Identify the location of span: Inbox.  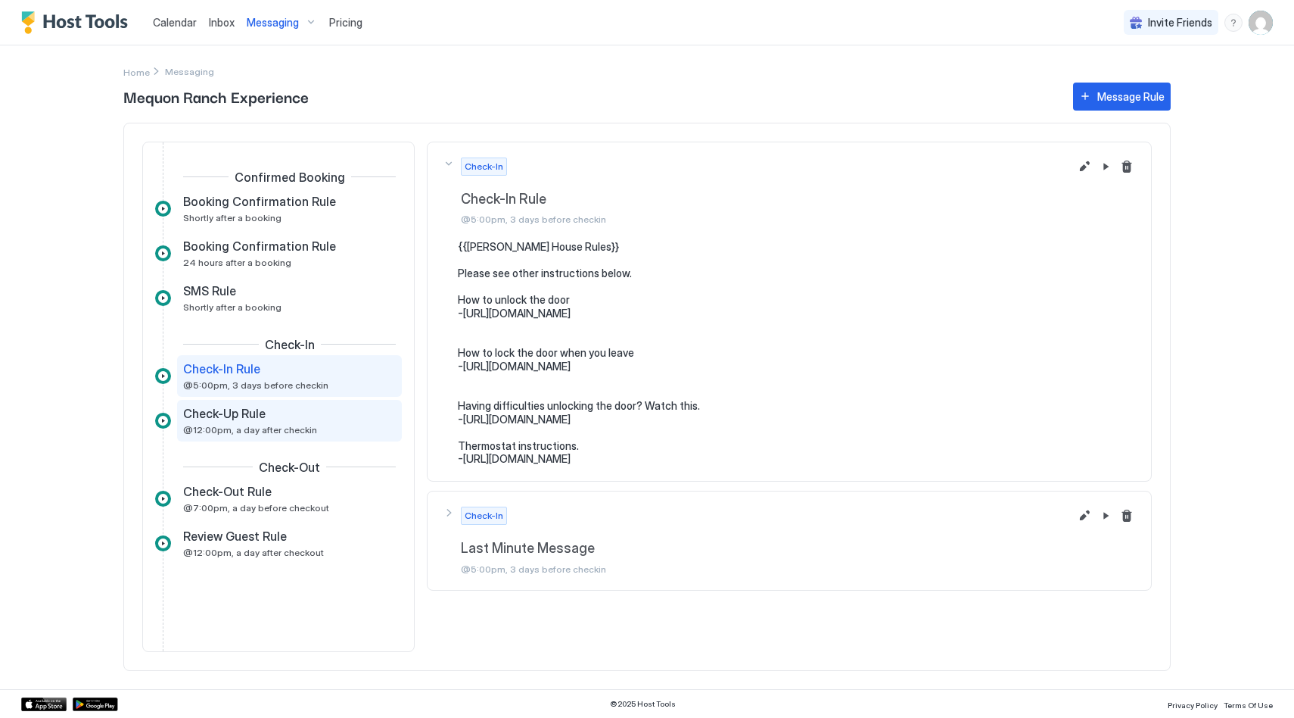
(222, 22).